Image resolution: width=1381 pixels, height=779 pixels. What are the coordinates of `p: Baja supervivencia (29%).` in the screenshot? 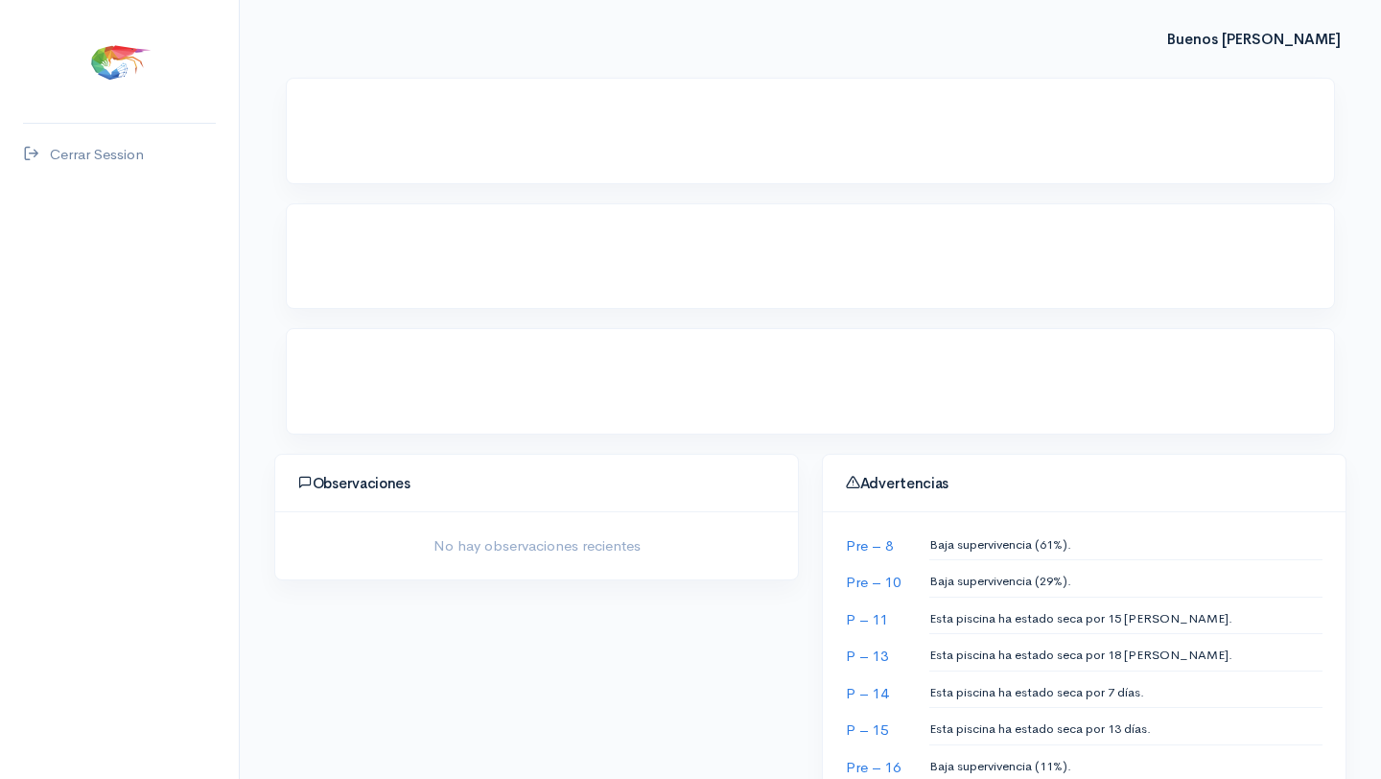 It's located at (1126, 581).